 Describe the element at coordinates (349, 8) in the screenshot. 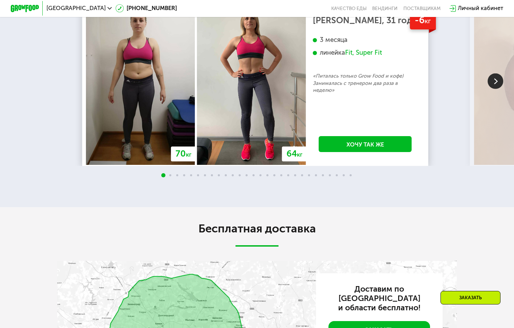

I see `a: Качество еды` at that location.